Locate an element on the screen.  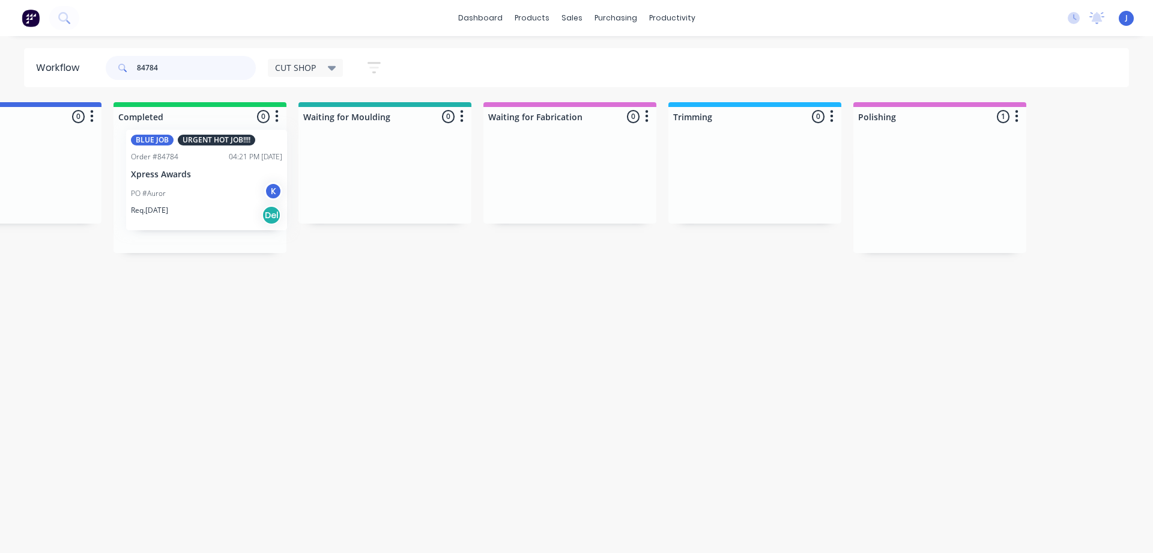
div: productivity is located at coordinates (672, 18).